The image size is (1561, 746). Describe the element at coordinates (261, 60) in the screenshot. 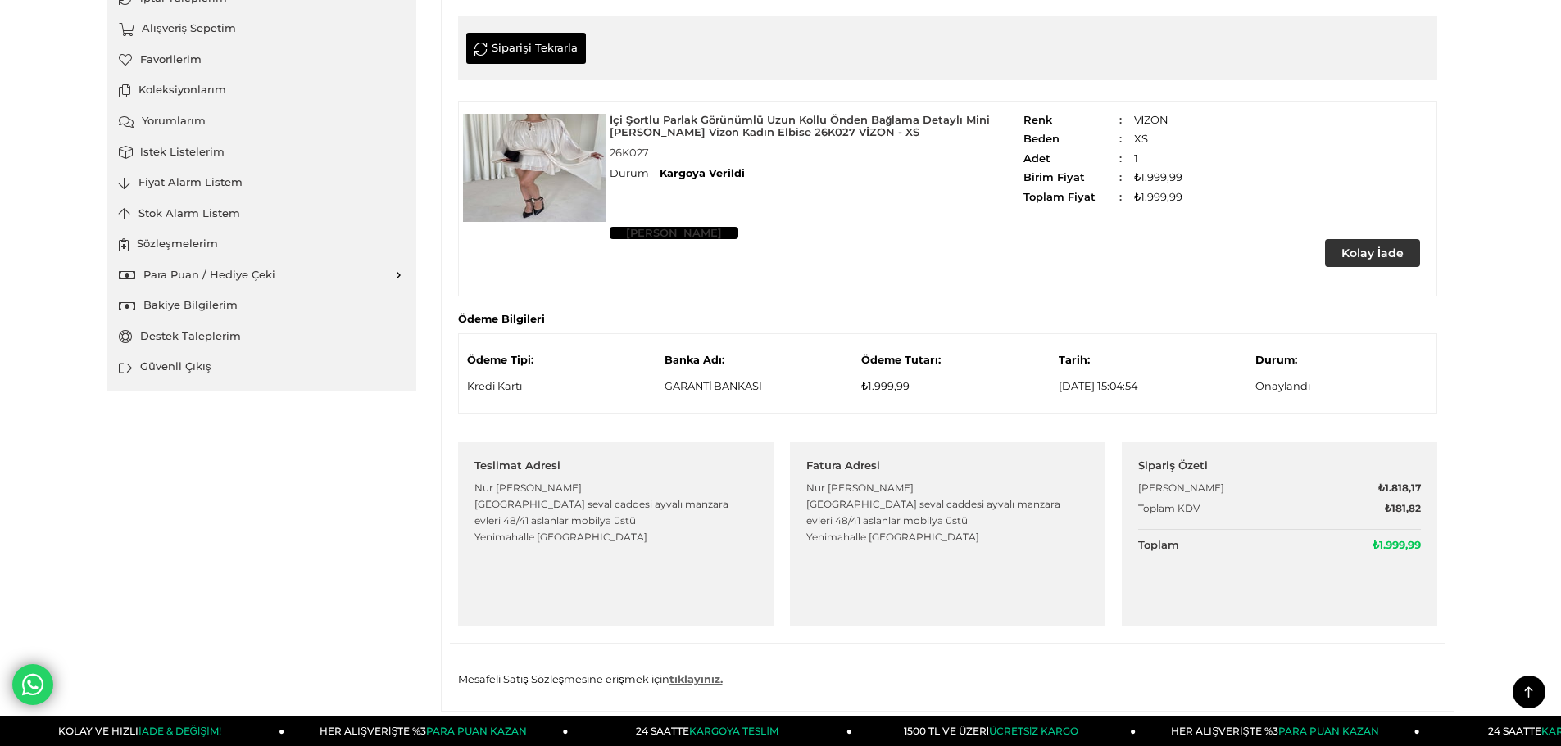

I see `a: Favorilerim` at that location.